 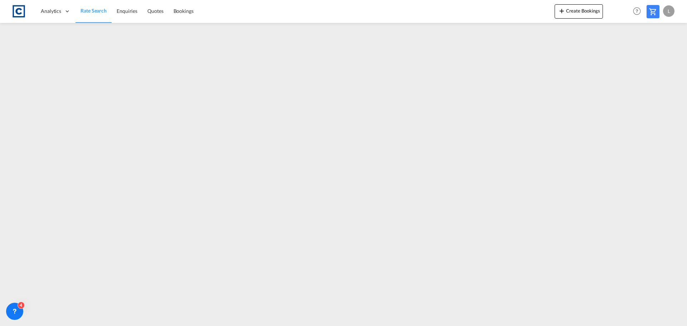 I want to click on md-icon: icon-plus 400-fg, so click(x=562, y=11).